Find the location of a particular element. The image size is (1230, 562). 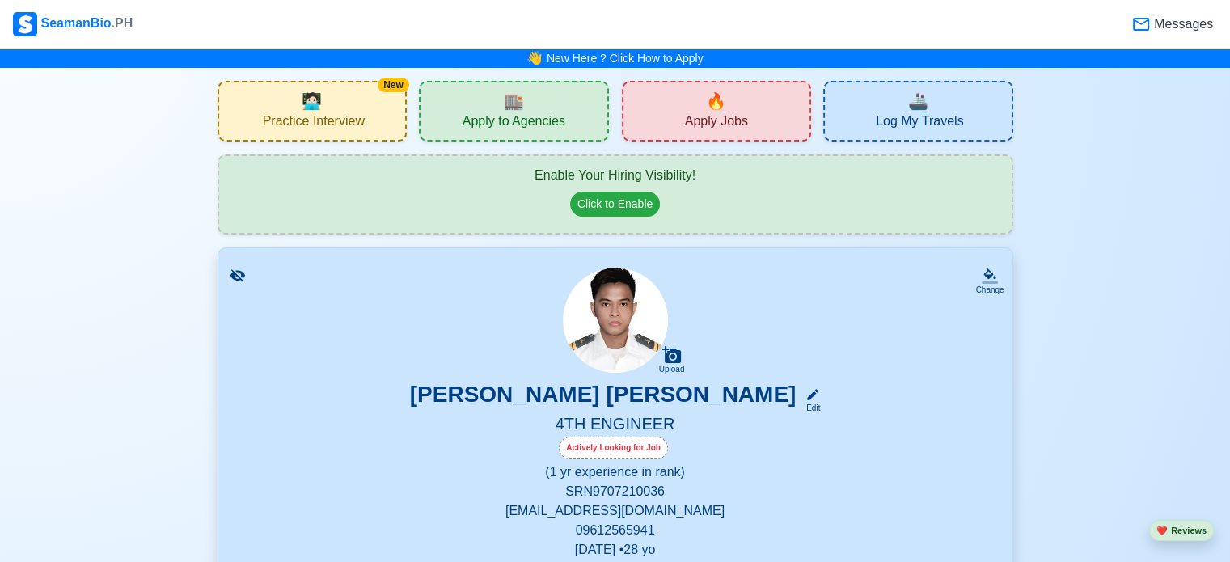

span: Apply Jobs is located at coordinates (716, 123).